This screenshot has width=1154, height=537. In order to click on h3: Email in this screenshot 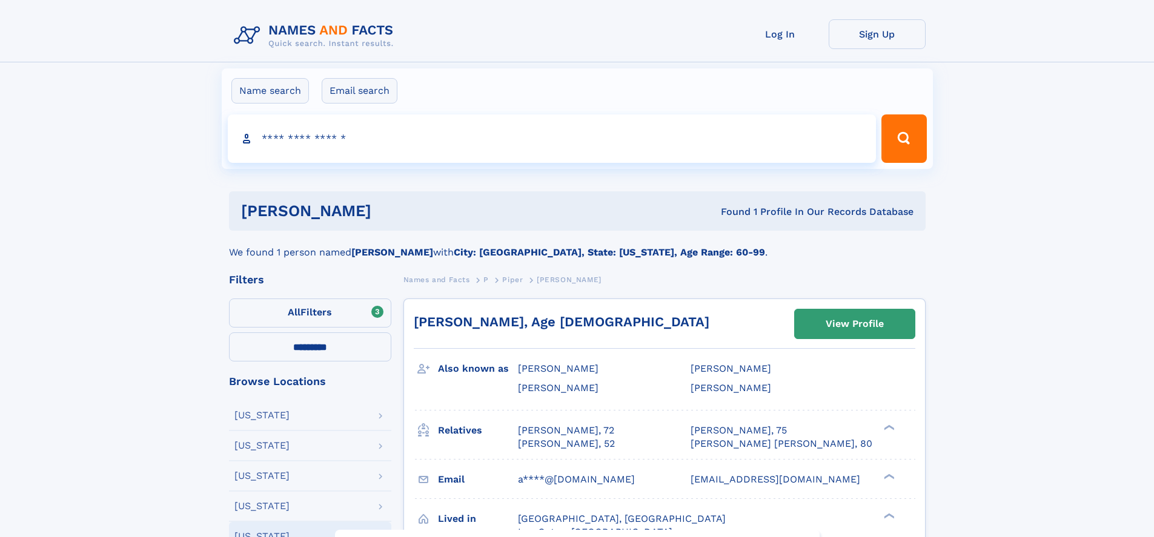, I will do `click(478, 480)`.